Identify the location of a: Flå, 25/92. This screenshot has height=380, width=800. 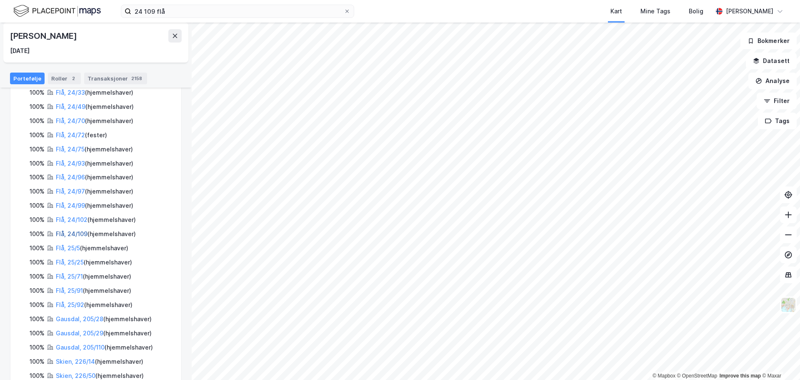
(70, 304).